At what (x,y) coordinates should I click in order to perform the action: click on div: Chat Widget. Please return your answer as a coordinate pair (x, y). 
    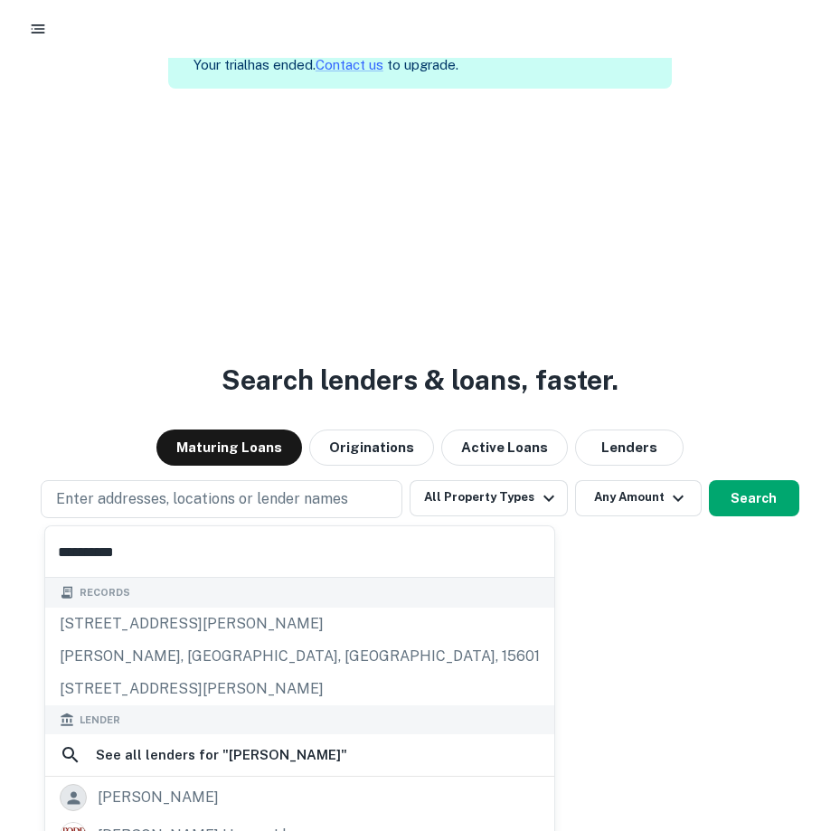
    Looking at the image, I should click on (794, 729).